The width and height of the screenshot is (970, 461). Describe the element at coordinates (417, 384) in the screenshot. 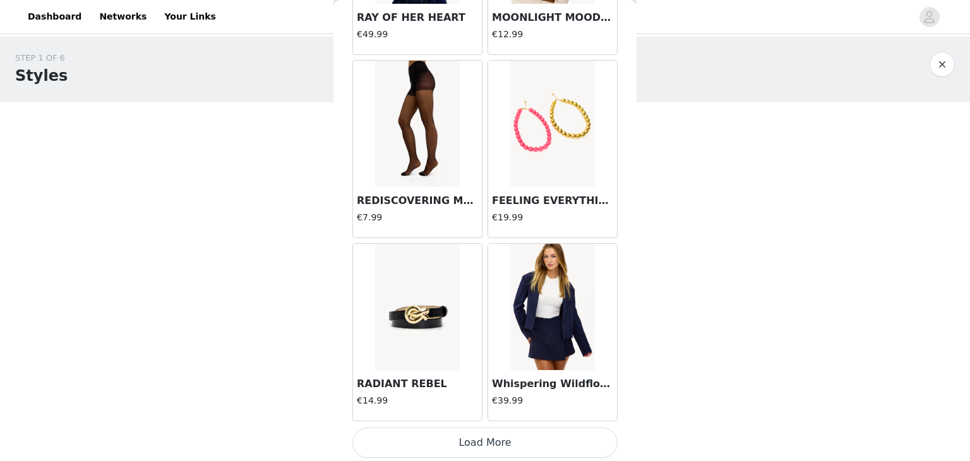

I see `h3: RADIANT REBEL` at that location.